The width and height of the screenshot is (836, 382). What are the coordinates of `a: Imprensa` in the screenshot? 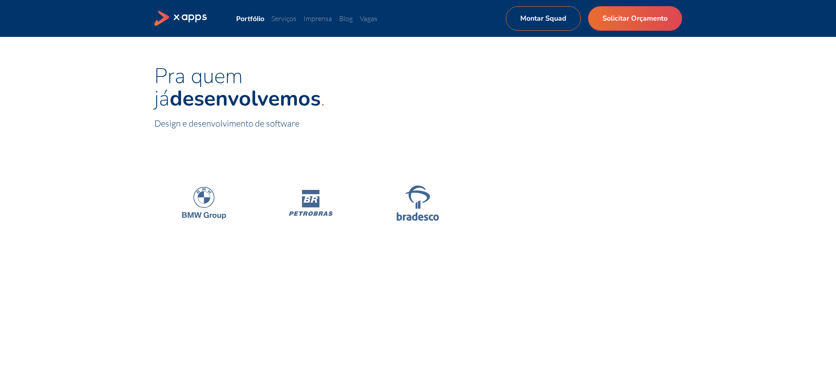 It's located at (318, 18).